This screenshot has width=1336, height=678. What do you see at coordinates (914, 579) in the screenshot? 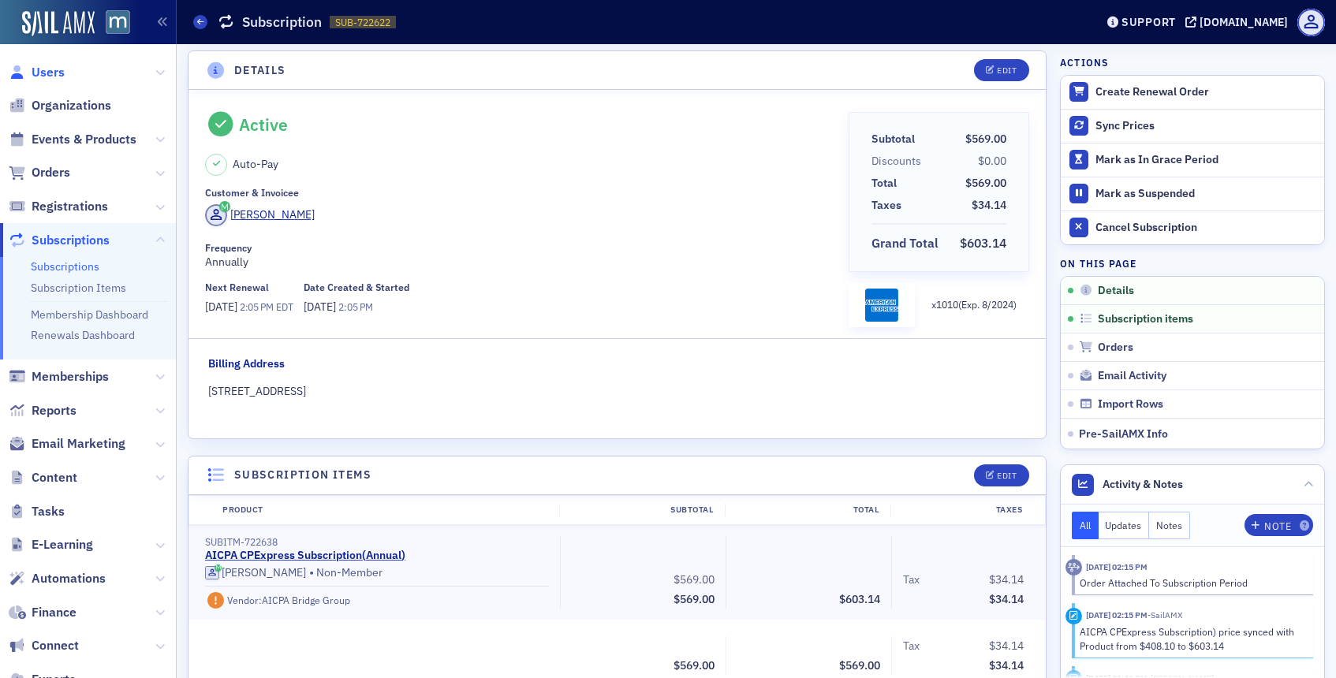
I see `span: Tax` at bounding box center [914, 579].